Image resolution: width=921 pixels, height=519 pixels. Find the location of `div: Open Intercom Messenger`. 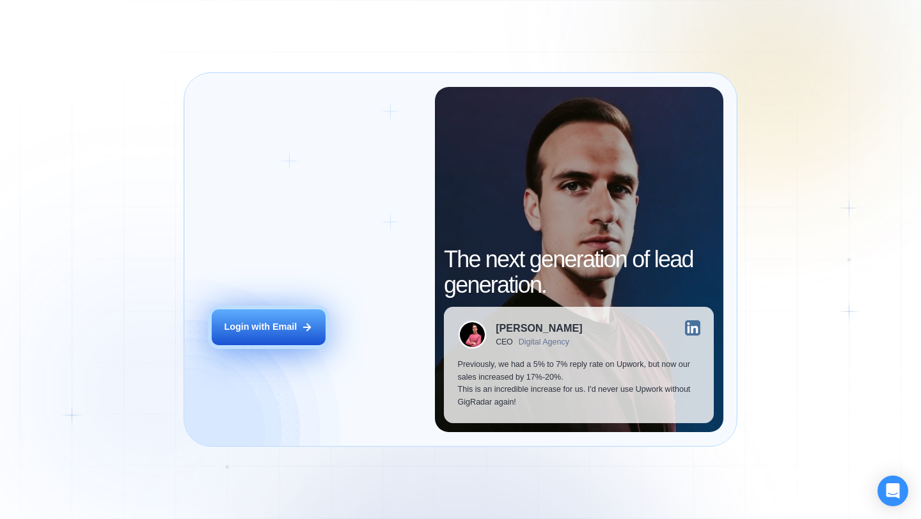

div: Open Intercom Messenger is located at coordinates (893, 491).